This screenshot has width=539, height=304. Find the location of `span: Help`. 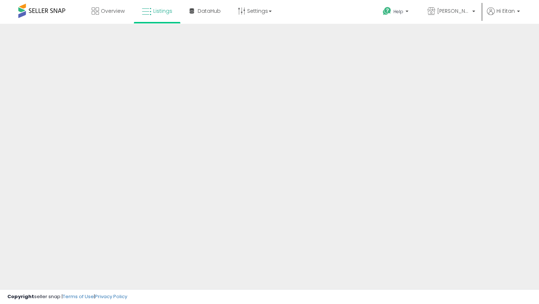

span: Help is located at coordinates (398, 11).